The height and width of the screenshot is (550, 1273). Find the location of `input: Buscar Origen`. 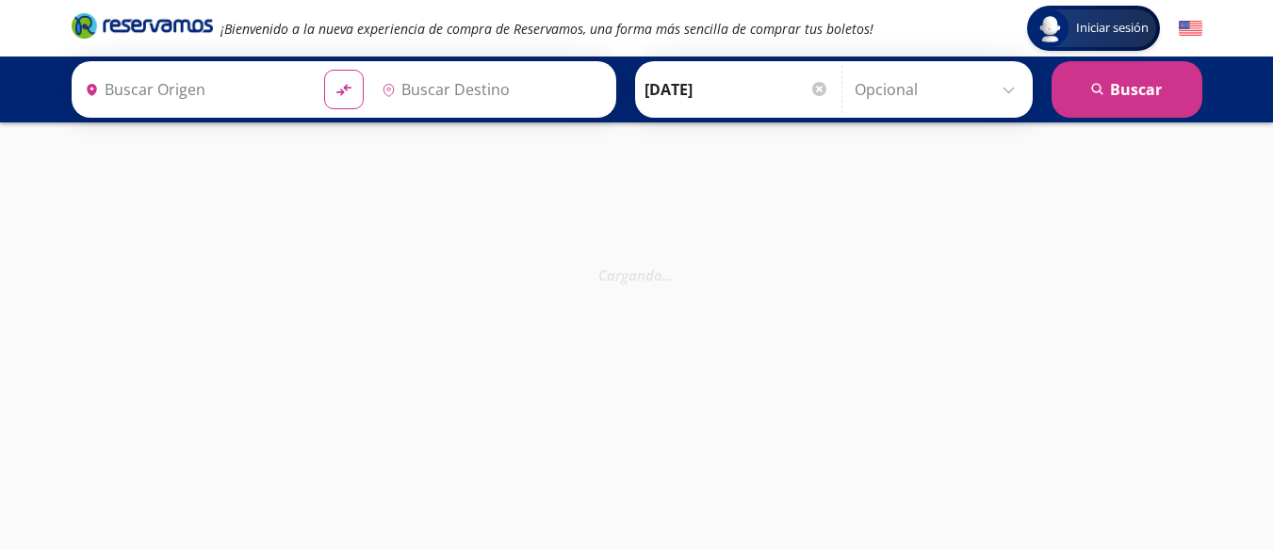

input: Buscar Origen is located at coordinates (193, 90).